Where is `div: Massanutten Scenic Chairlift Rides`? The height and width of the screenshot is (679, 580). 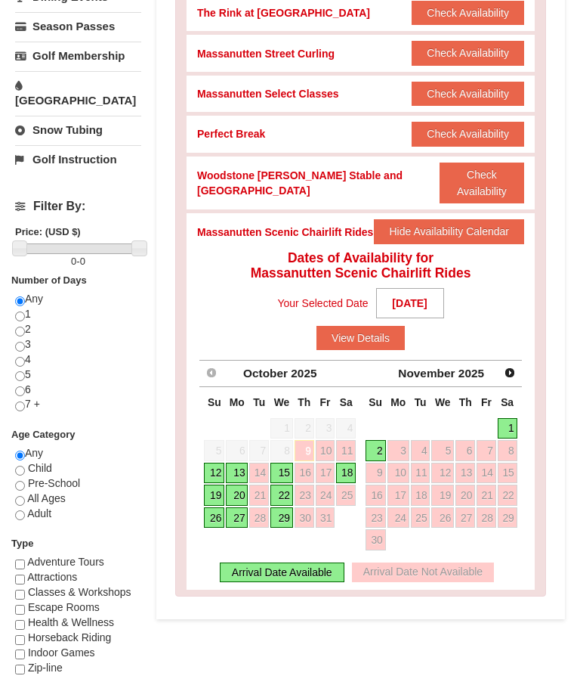
div: Massanutten Scenic Chairlift Rides is located at coordinates (285, 232).